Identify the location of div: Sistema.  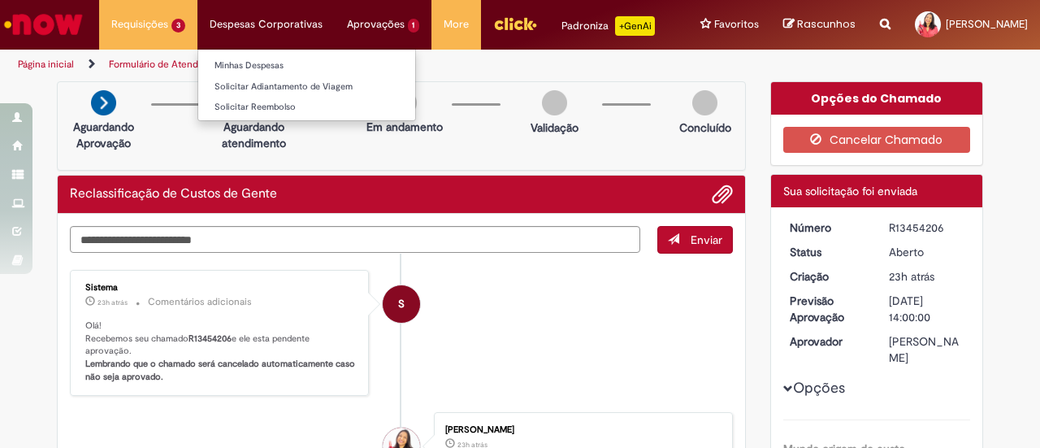
(220, 288).